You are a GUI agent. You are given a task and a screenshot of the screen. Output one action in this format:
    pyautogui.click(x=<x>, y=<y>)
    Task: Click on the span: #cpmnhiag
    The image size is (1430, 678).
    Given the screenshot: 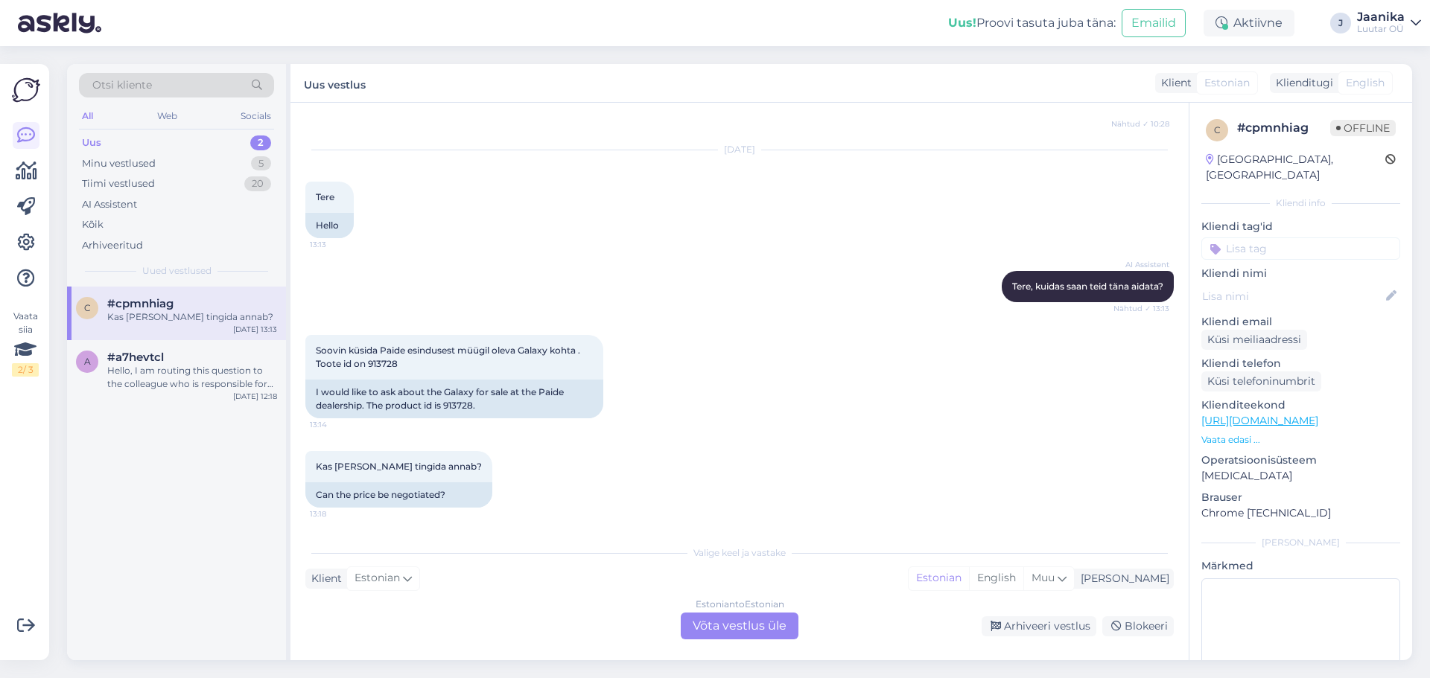 What is the action you would take?
    pyautogui.click(x=140, y=304)
    